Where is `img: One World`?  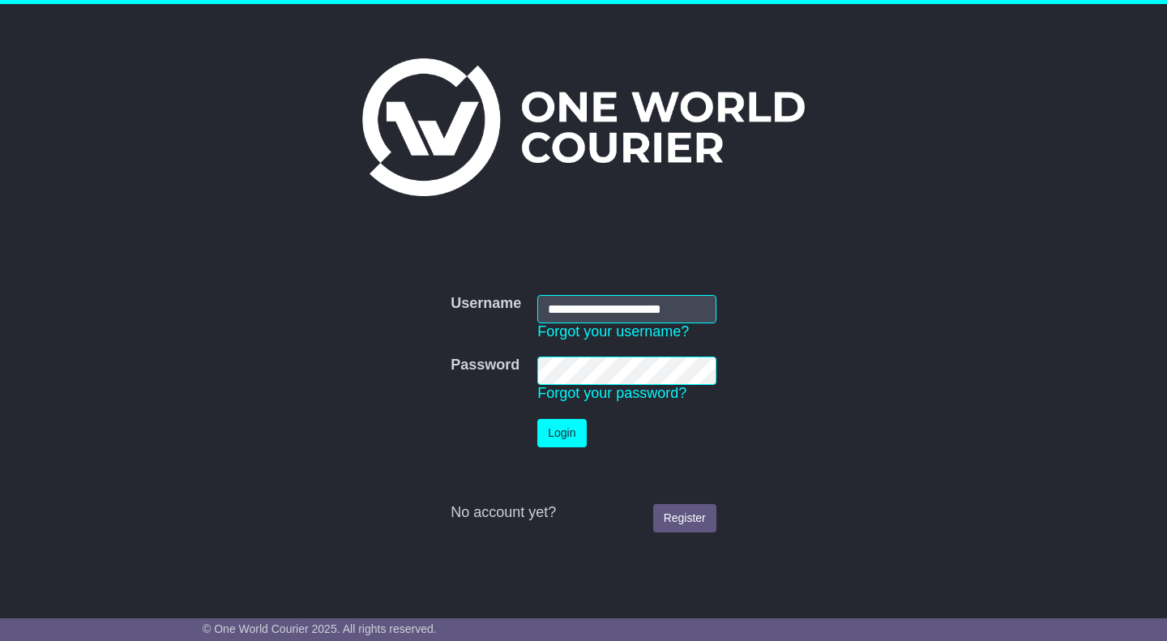
img: One World is located at coordinates (583, 127).